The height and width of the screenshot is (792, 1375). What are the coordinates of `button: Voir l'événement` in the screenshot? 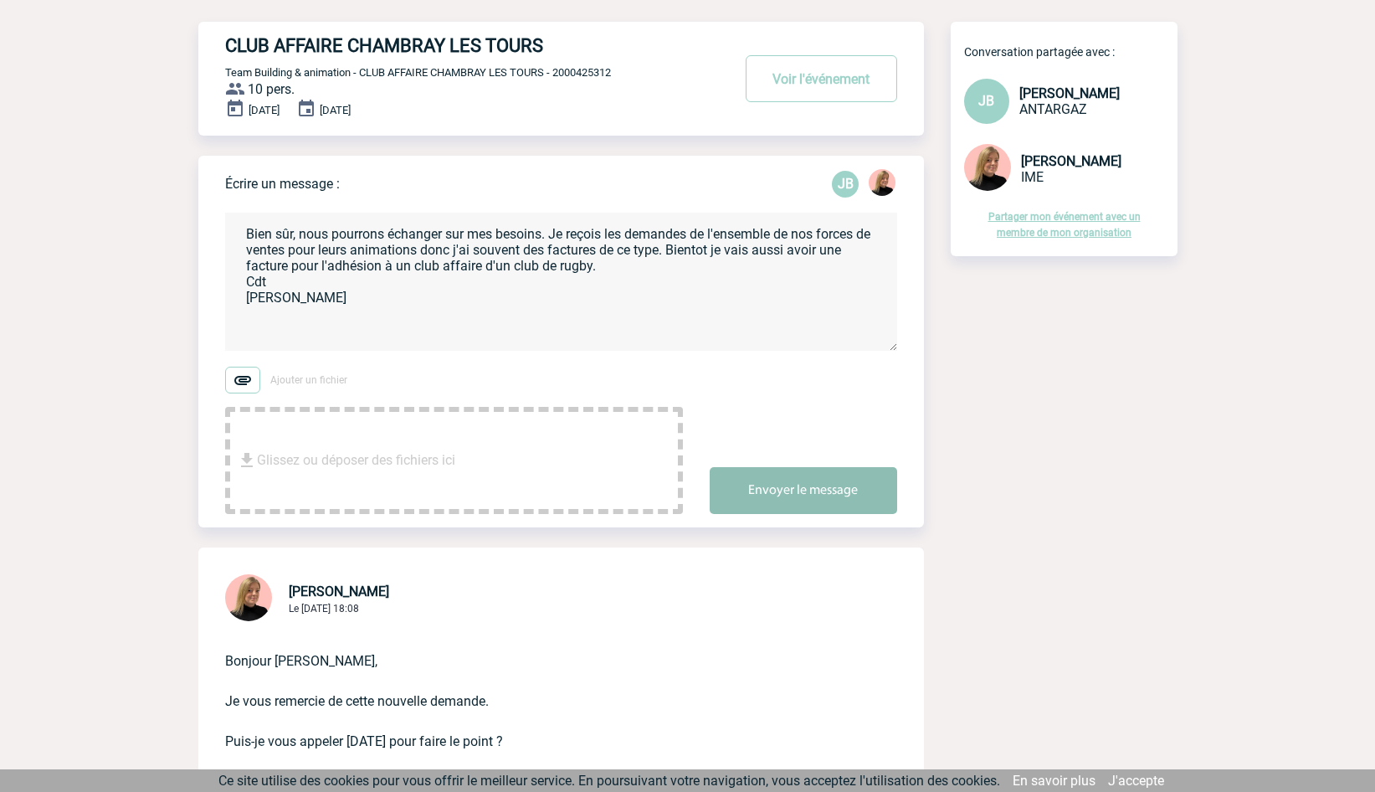 It's located at (821, 79).